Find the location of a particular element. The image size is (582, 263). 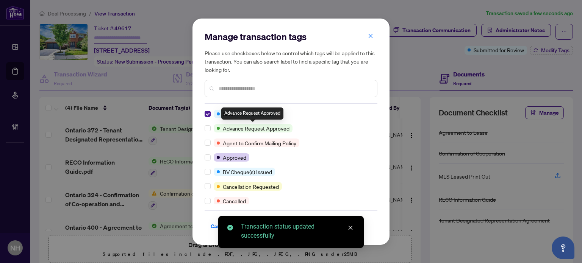

div: Advance Request Approved is located at coordinates (252, 114).